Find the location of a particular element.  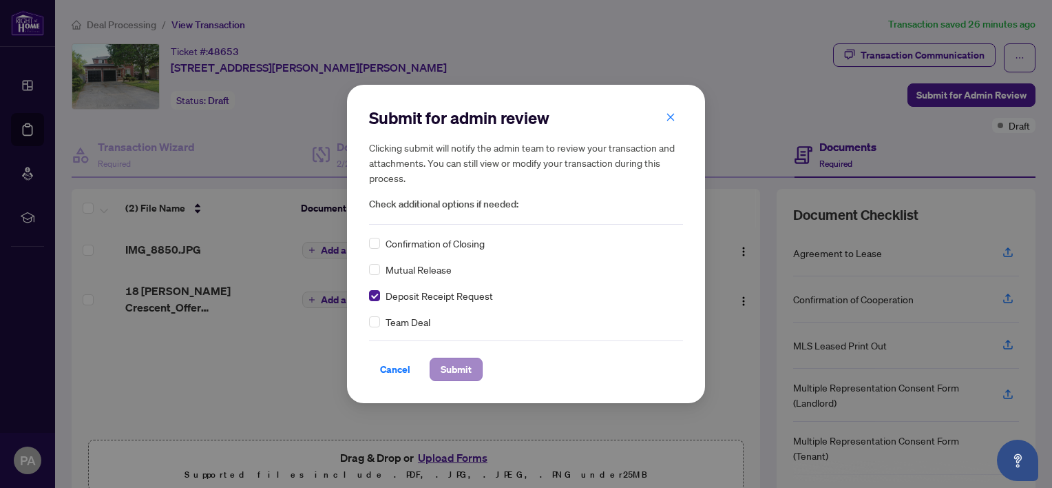

span: Submit is located at coordinates (456, 369).